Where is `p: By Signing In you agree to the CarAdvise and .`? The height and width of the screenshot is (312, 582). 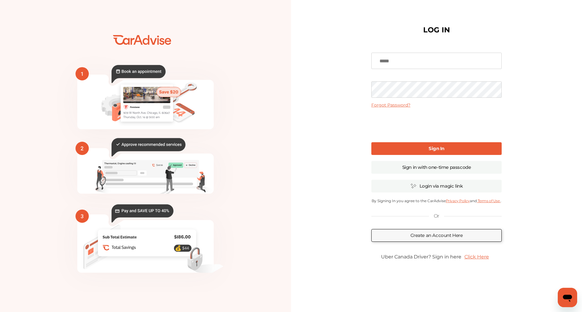 p: By Signing In you agree to the CarAdvise and . is located at coordinates (436, 201).